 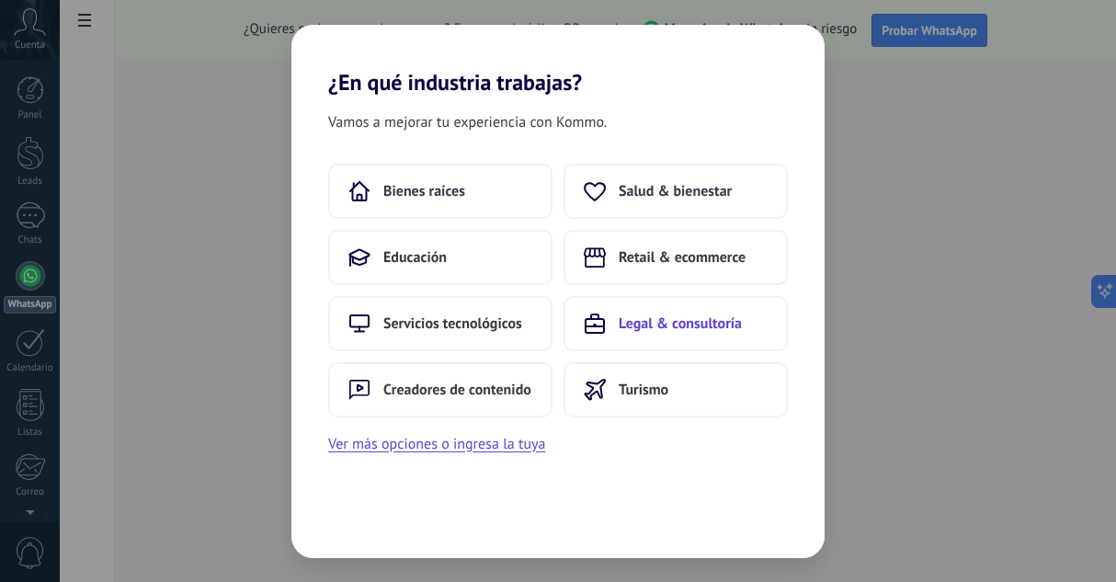 I want to click on span: Bienes raíces, so click(x=424, y=191).